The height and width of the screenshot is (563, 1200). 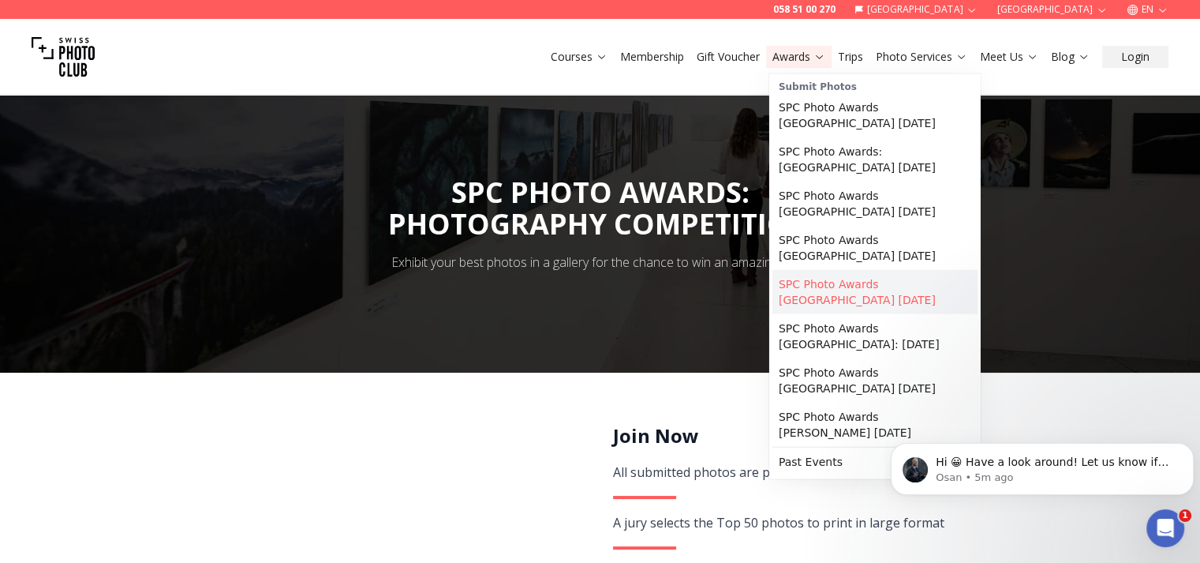 What do you see at coordinates (850, 57) in the screenshot?
I see `button: Trips` at bounding box center [850, 57].